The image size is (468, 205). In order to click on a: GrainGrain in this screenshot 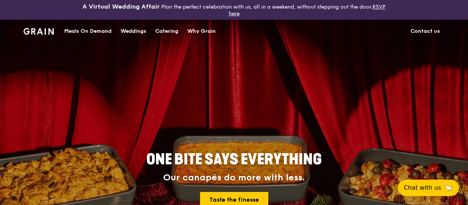, I will do `click(38, 31)`.